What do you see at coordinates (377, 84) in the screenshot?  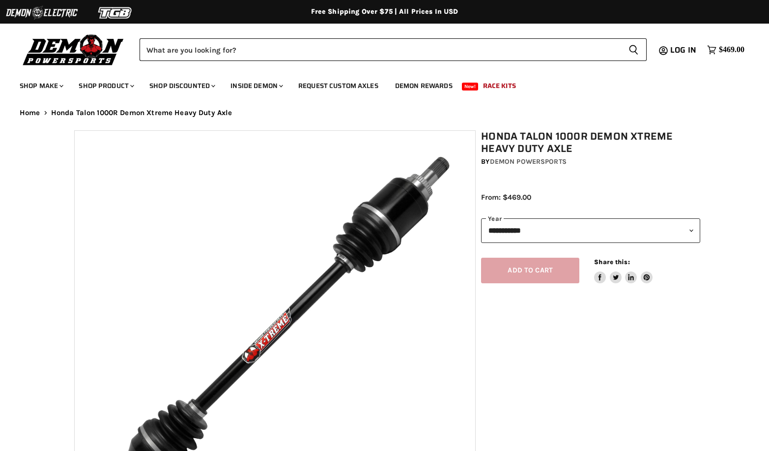 I see `ul: Main menu` at bounding box center [377, 84].